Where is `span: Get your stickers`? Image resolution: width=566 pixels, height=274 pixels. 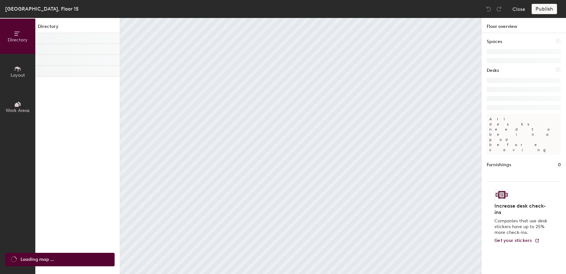 span: Get your stickers is located at coordinates (513, 241).